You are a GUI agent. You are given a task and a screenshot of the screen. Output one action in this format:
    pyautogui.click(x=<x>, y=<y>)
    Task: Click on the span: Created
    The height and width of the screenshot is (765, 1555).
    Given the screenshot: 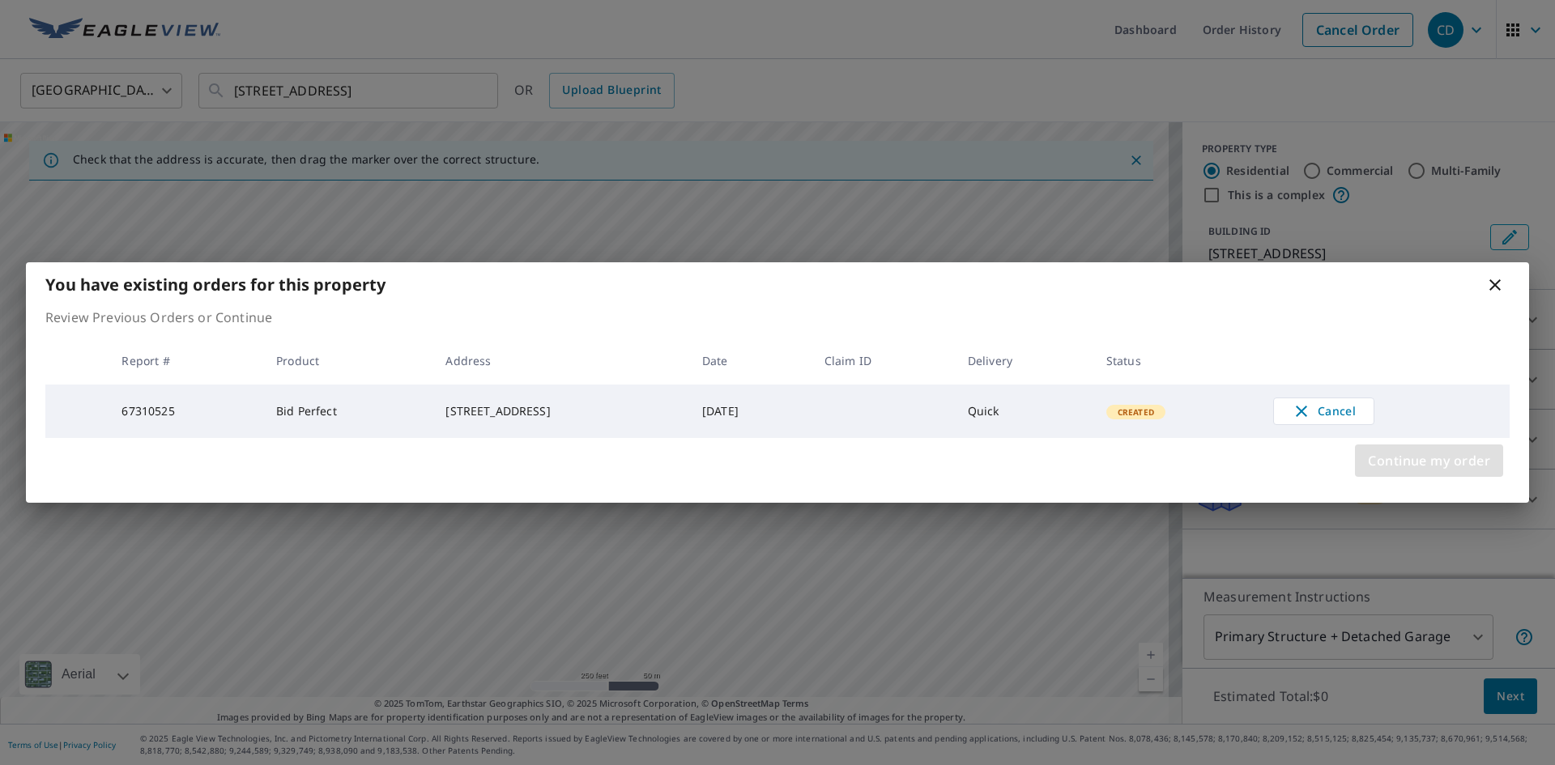 What is the action you would take?
    pyautogui.click(x=1136, y=412)
    